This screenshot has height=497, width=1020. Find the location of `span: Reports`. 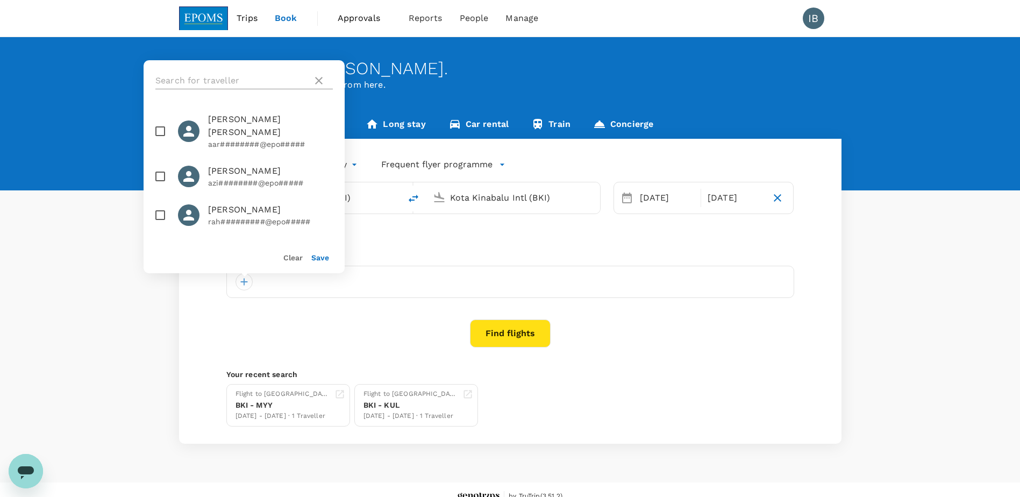

span: Reports is located at coordinates (425, 18).